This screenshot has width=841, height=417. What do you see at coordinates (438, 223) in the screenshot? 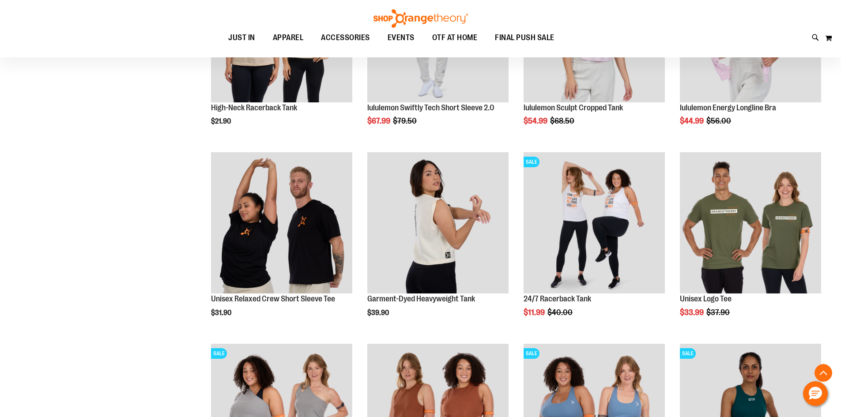
I see `img: Garment-Dyed Heavyweight Tank` at bounding box center [438, 223].